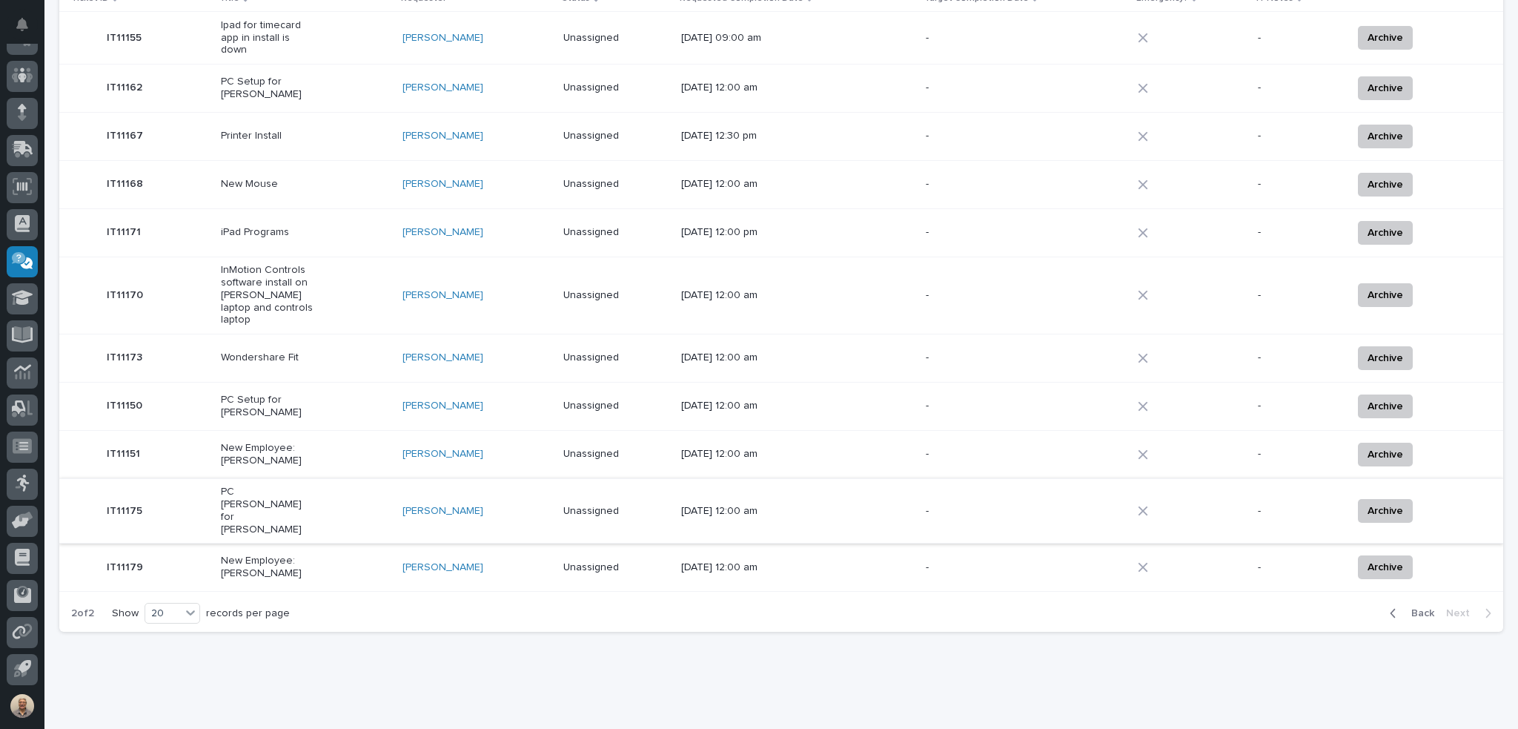  Describe the element at coordinates (125, 452) in the screenshot. I see `p: IT11151` at that location.